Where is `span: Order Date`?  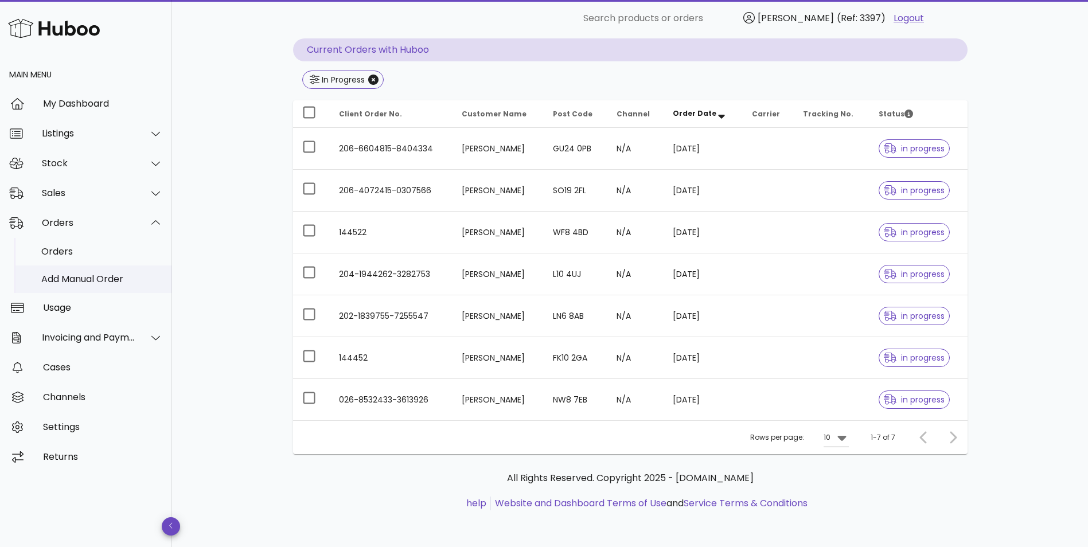 span: Order Date is located at coordinates (694, 113).